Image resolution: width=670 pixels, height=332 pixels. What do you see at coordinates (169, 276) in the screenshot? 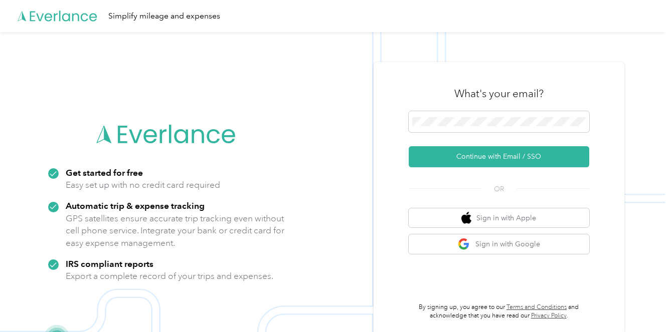
I see `p: Export a complete record of your trips and expenses.` at bounding box center [169, 276].